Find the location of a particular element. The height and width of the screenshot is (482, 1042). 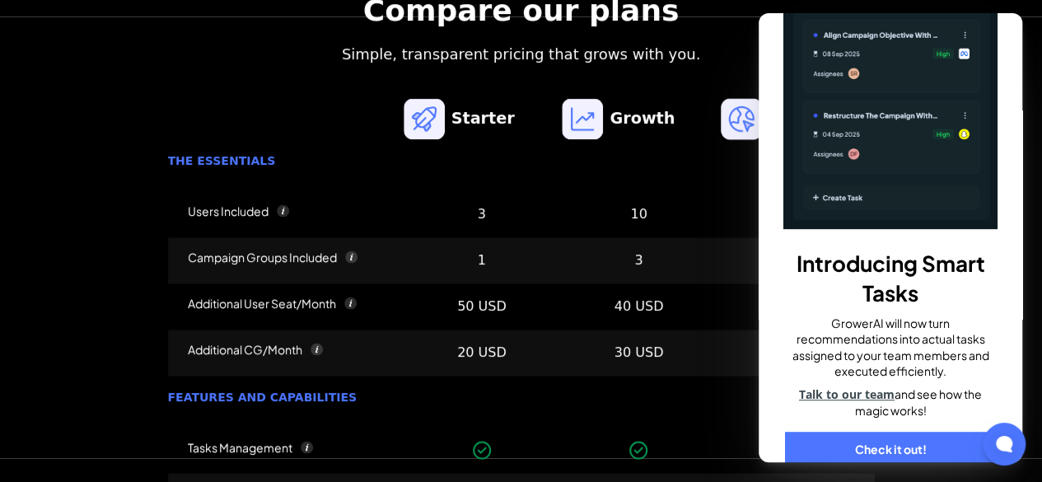

div: 20 USD is located at coordinates (482, 353).